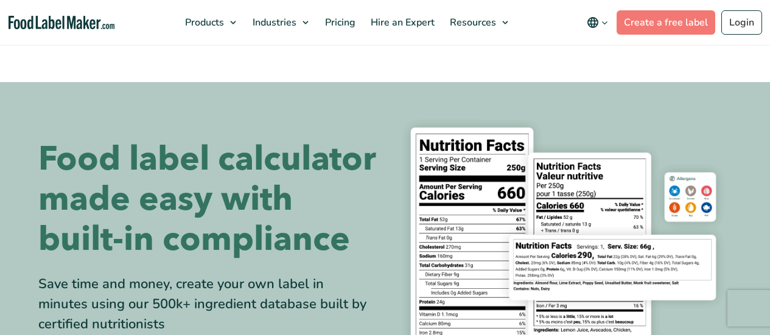 The width and height of the screenshot is (770, 335). What do you see at coordinates (207, 200) in the screenshot?
I see `h1: Food label calculator made easy with built-in compliance` at bounding box center [207, 200].